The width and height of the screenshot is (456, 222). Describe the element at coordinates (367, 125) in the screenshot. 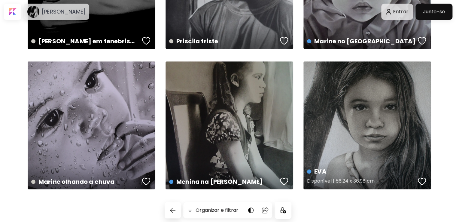

I see `a: EVADisponível | 56.24 x 36.98 cmfavoriteshttps://cdn.kaleido.art/CDN/Artwork/19841/Primary/medium...` at that location.